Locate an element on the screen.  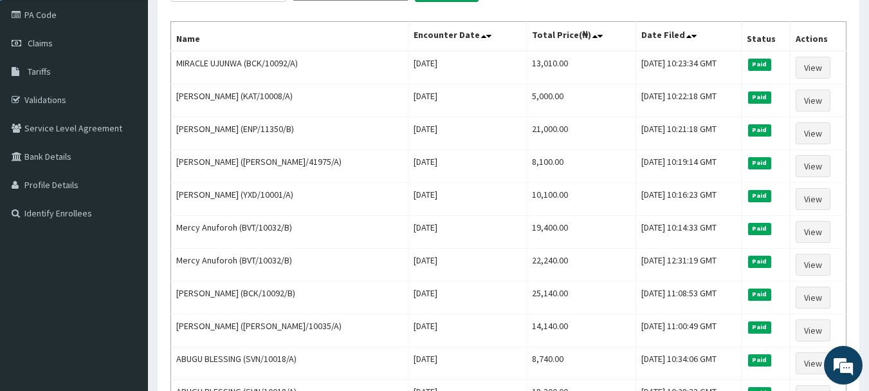
td: 19,400.00 is located at coordinates (581, 232).